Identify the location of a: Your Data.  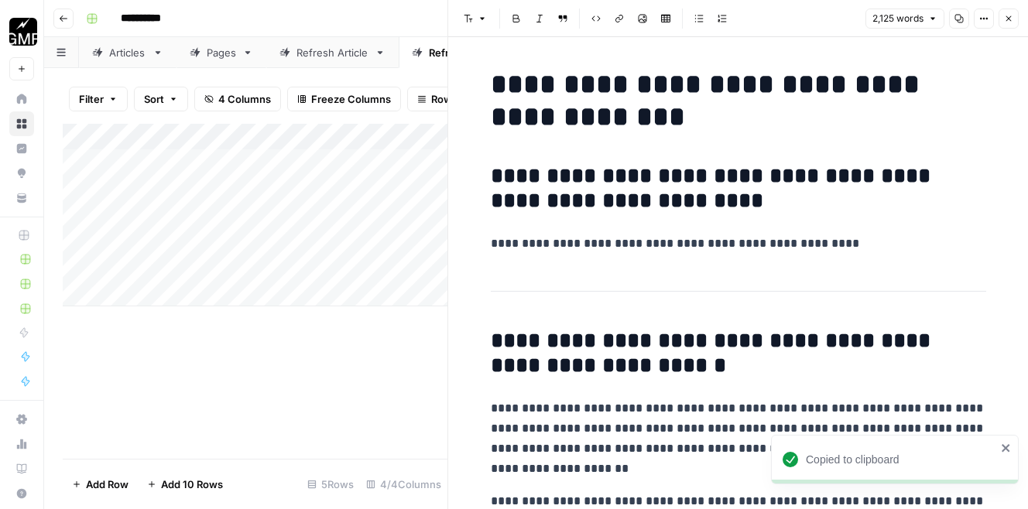
(22, 198).